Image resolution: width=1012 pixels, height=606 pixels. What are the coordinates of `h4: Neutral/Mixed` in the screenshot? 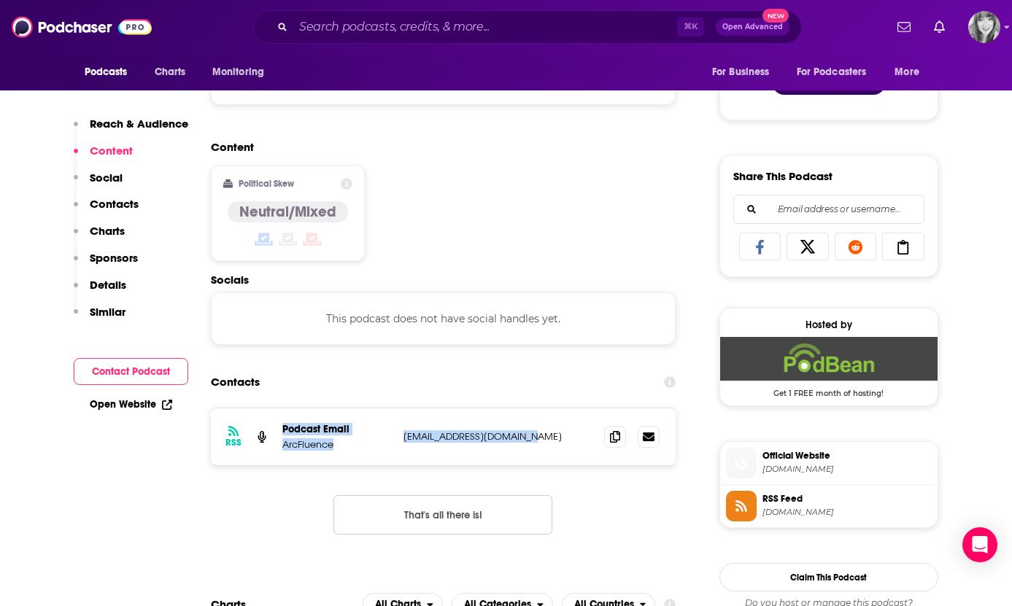 It's located at (287, 212).